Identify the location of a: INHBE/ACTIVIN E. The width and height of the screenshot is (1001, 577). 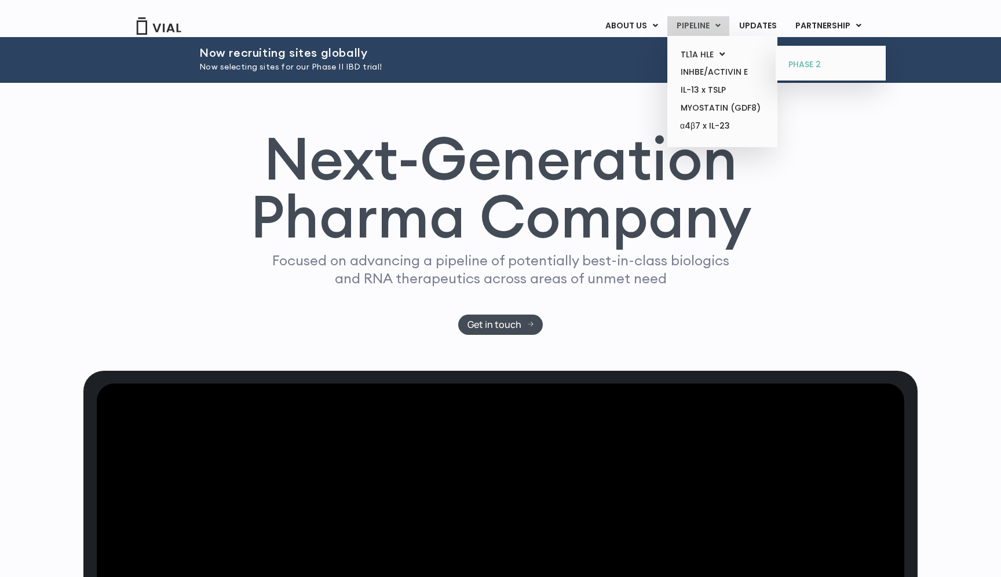
(722, 72).